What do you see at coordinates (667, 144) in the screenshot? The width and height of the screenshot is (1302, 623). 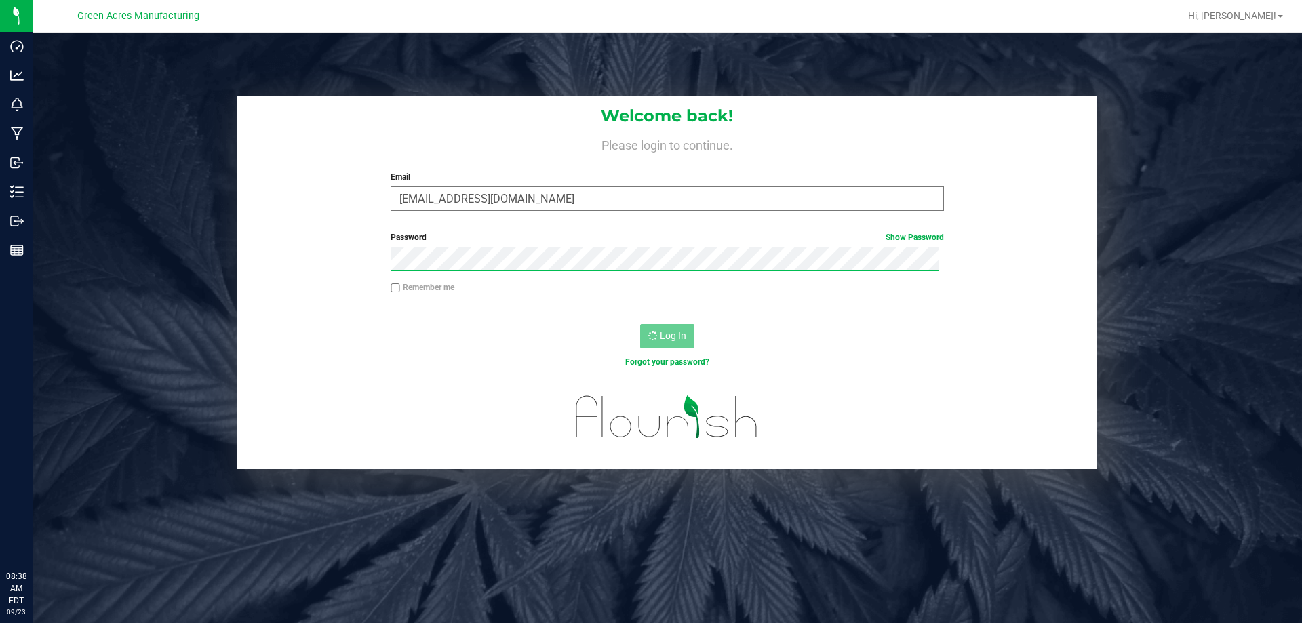 I see `h4: Please login to continue.` at bounding box center [667, 144].